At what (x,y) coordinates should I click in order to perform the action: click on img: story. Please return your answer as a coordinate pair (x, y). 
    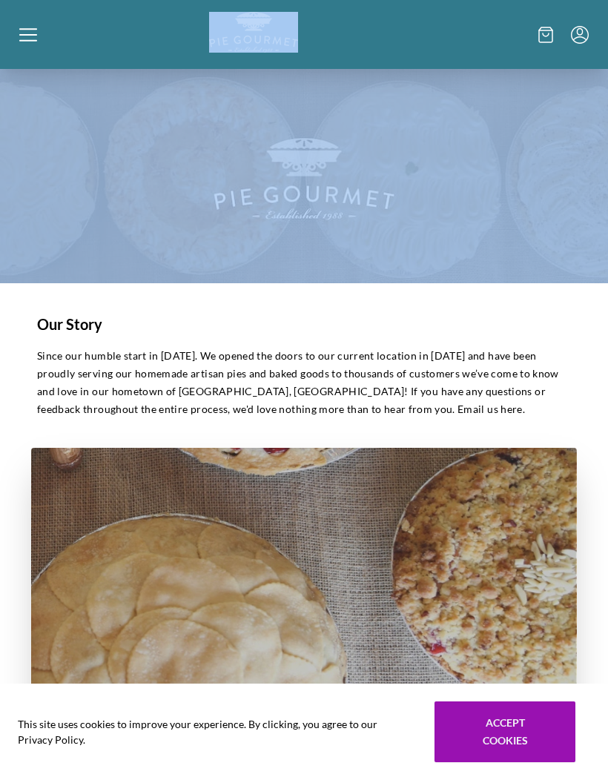
    Looking at the image, I should click on (304, 607).